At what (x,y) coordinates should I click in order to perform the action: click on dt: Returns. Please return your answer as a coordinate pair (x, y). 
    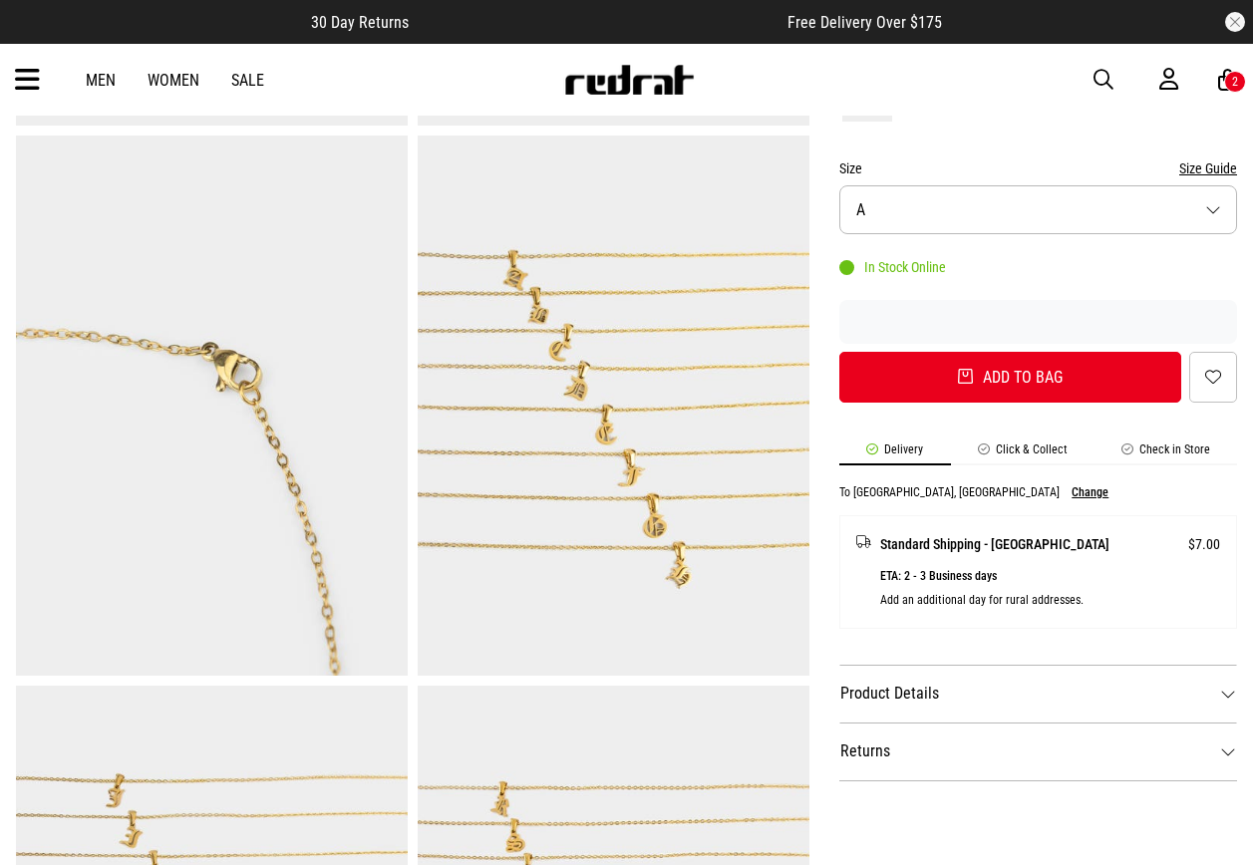
    Looking at the image, I should click on (1037, 751).